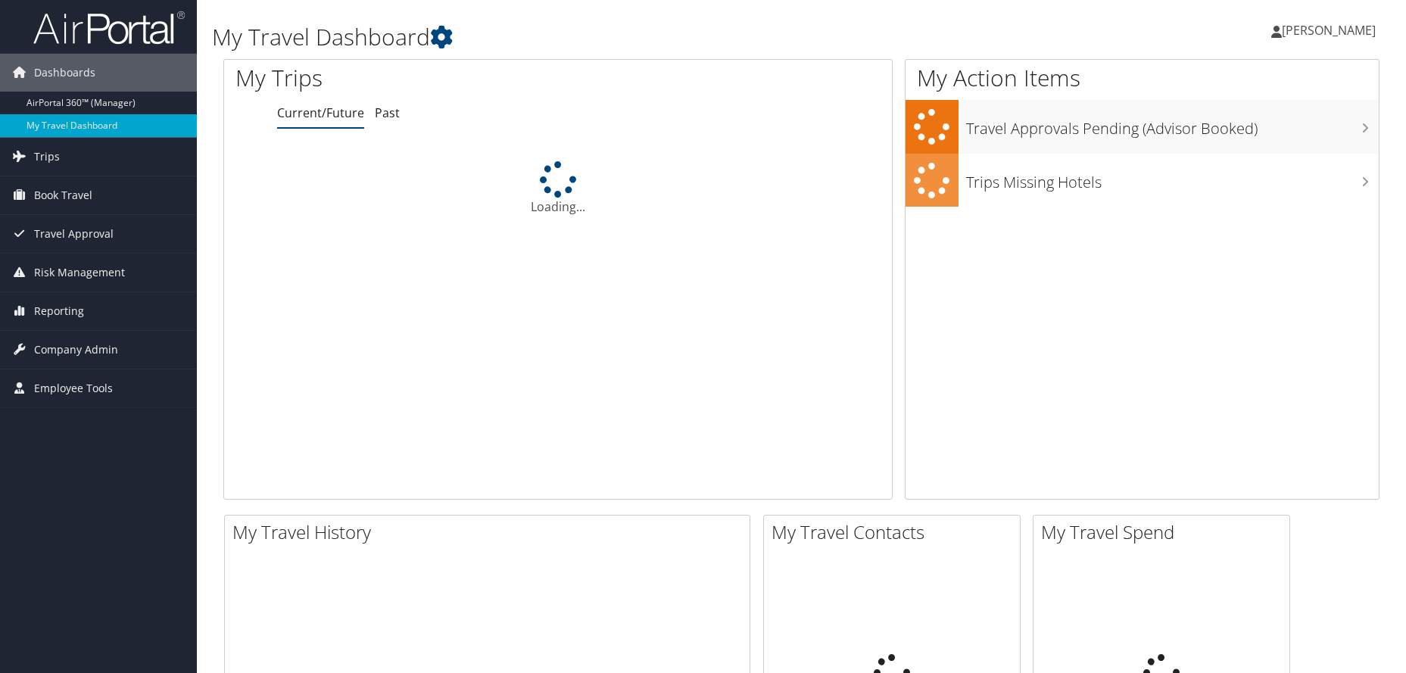  What do you see at coordinates (109, 27) in the screenshot?
I see `img: airportal-logo.png` at bounding box center [109, 27].